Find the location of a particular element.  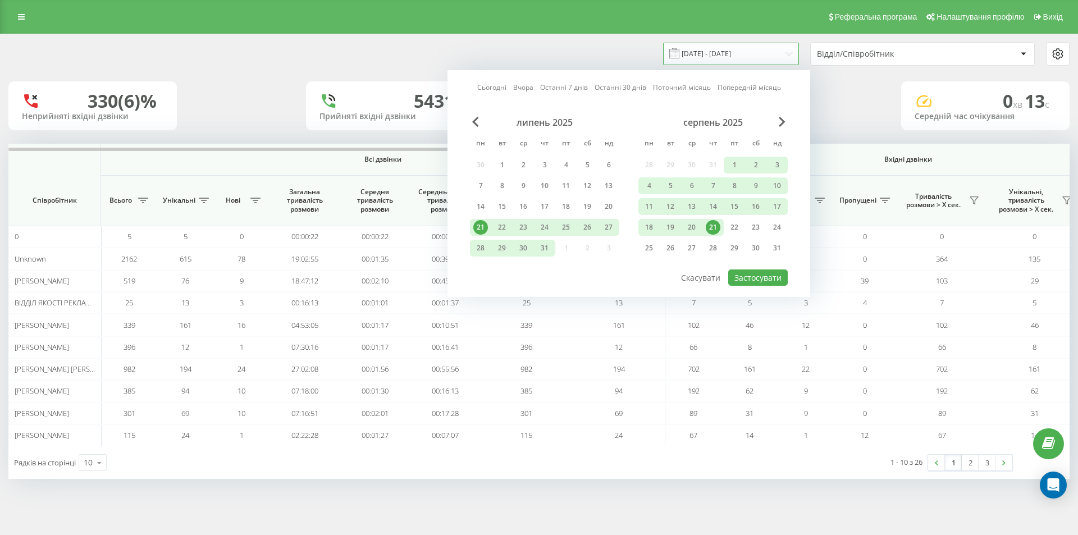

span: 2162 is located at coordinates (129, 259).